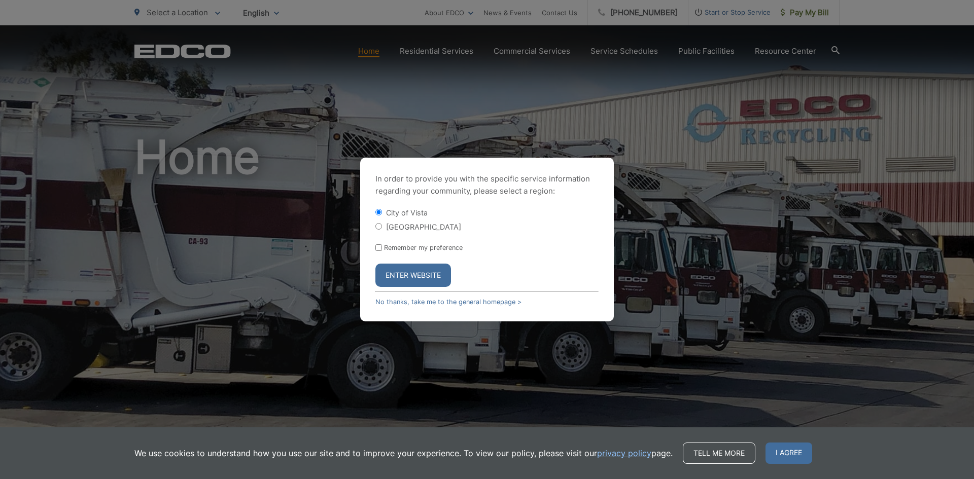 The height and width of the screenshot is (479, 974). Describe the element at coordinates (487, 185) in the screenshot. I see `p: In order to provide you with the specific service information regarding your community, please se...` at that location.